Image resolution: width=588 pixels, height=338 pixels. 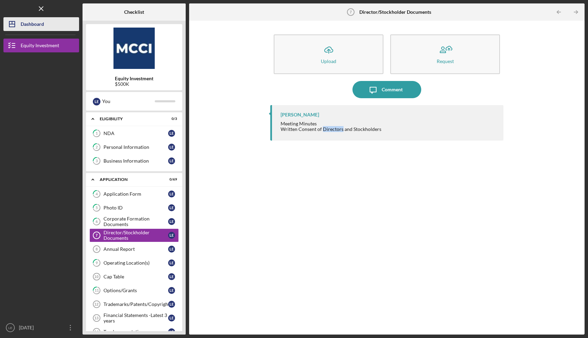 I want to click on button: Dashboard, so click(x=41, y=24).